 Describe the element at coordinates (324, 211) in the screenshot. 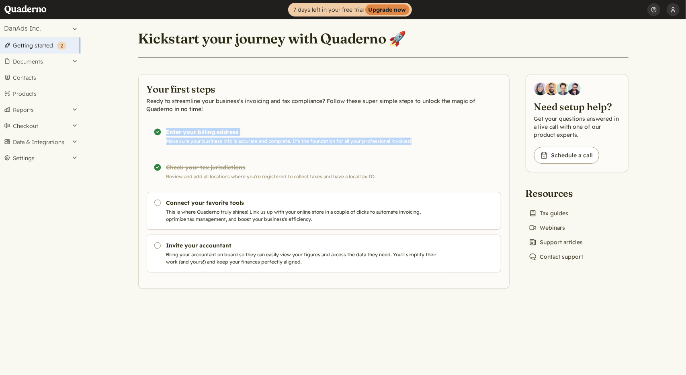

I see `a: Connect your favorite tools This is where Quaderno truly shines! Link us up with your online stor...` at that location.